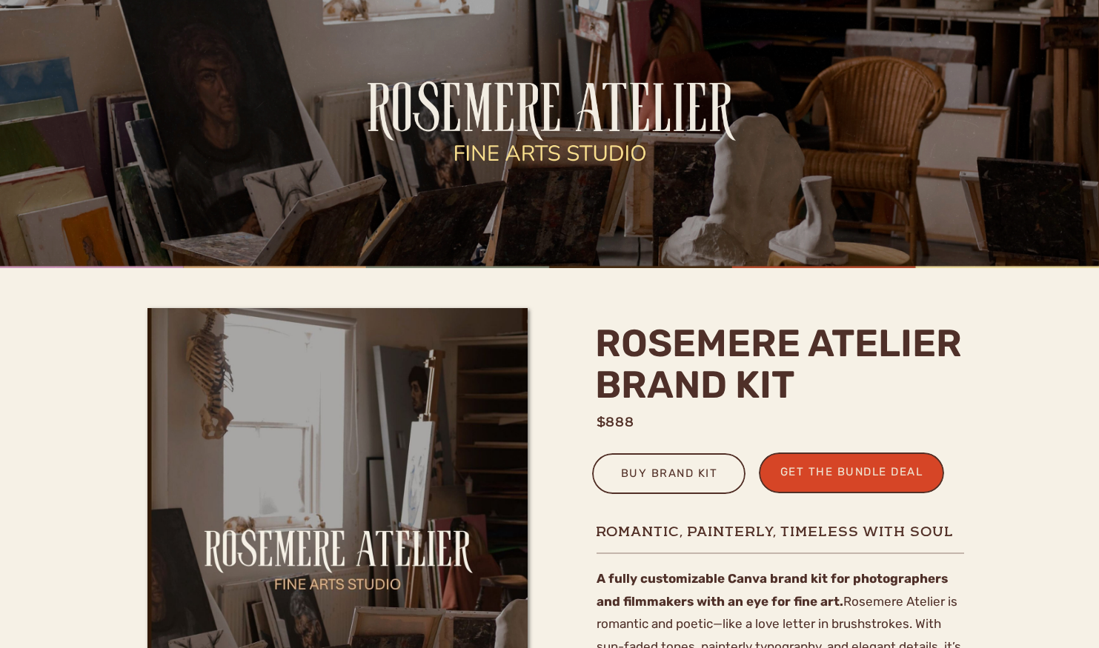  Describe the element at coordinates (780, 531) in the screenshot. I see `h1: Romantic, painterly, timeless with soul` at that location.